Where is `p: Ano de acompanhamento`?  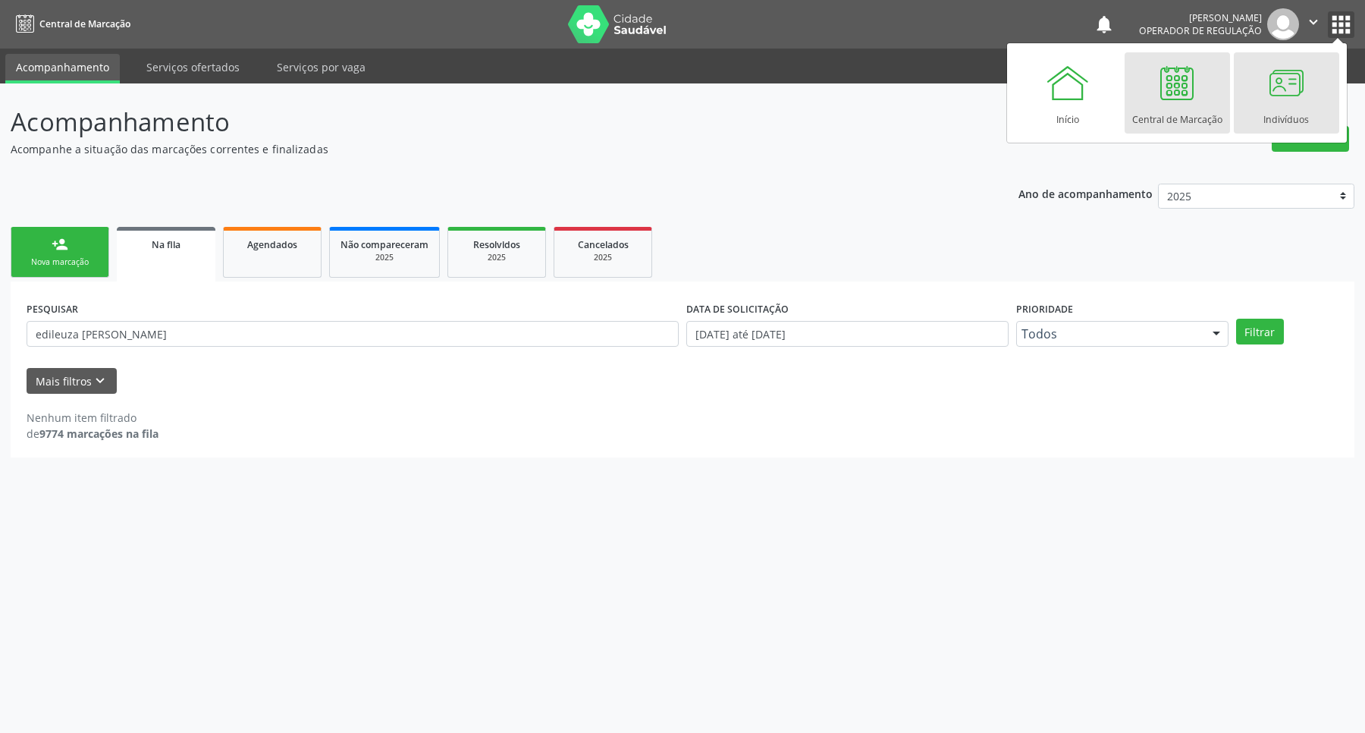
p: Ano de acompanhamento is located at coordinates (1085, 193).